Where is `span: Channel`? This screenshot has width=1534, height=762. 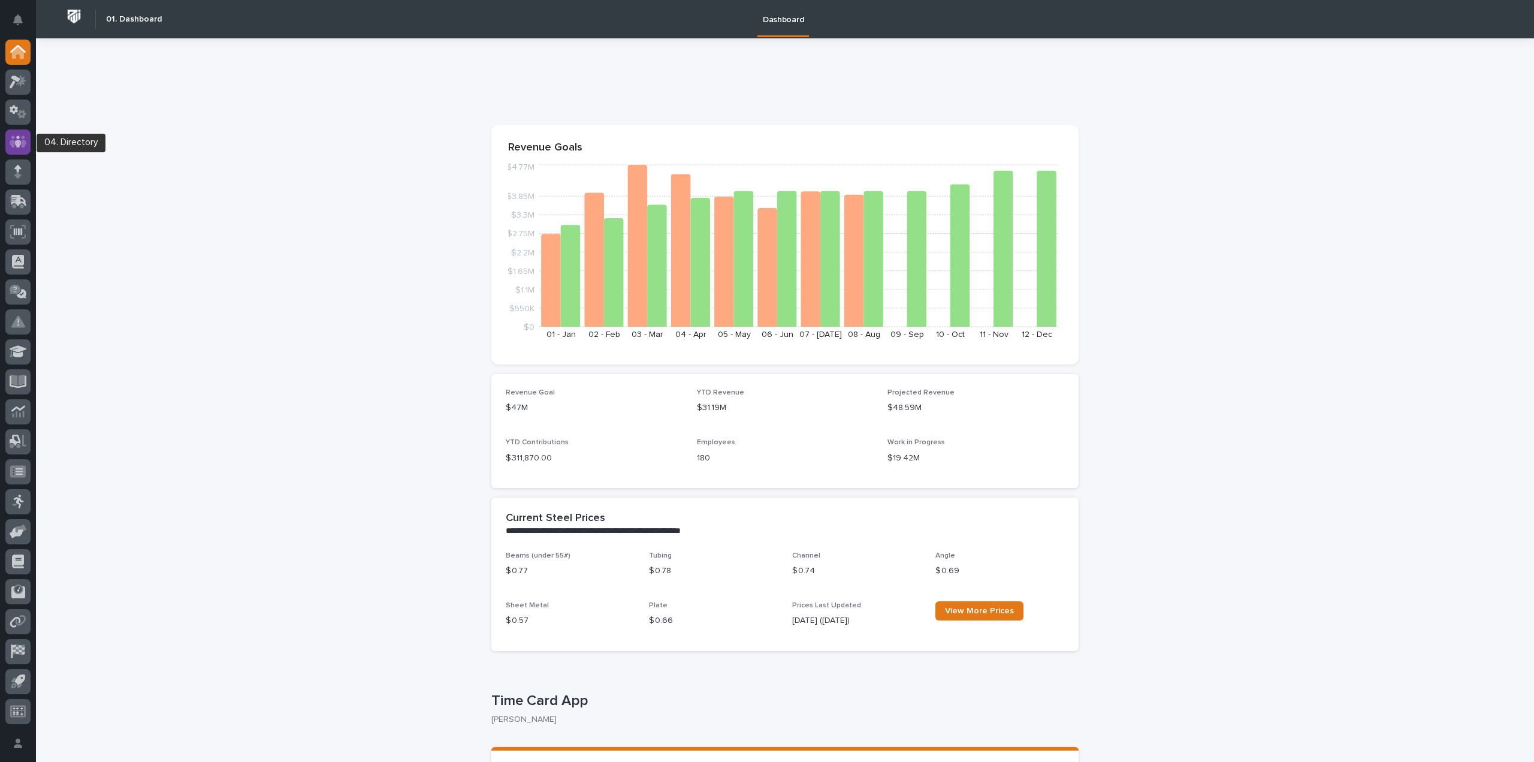 span: Channel is located at coordinates (806, 555).